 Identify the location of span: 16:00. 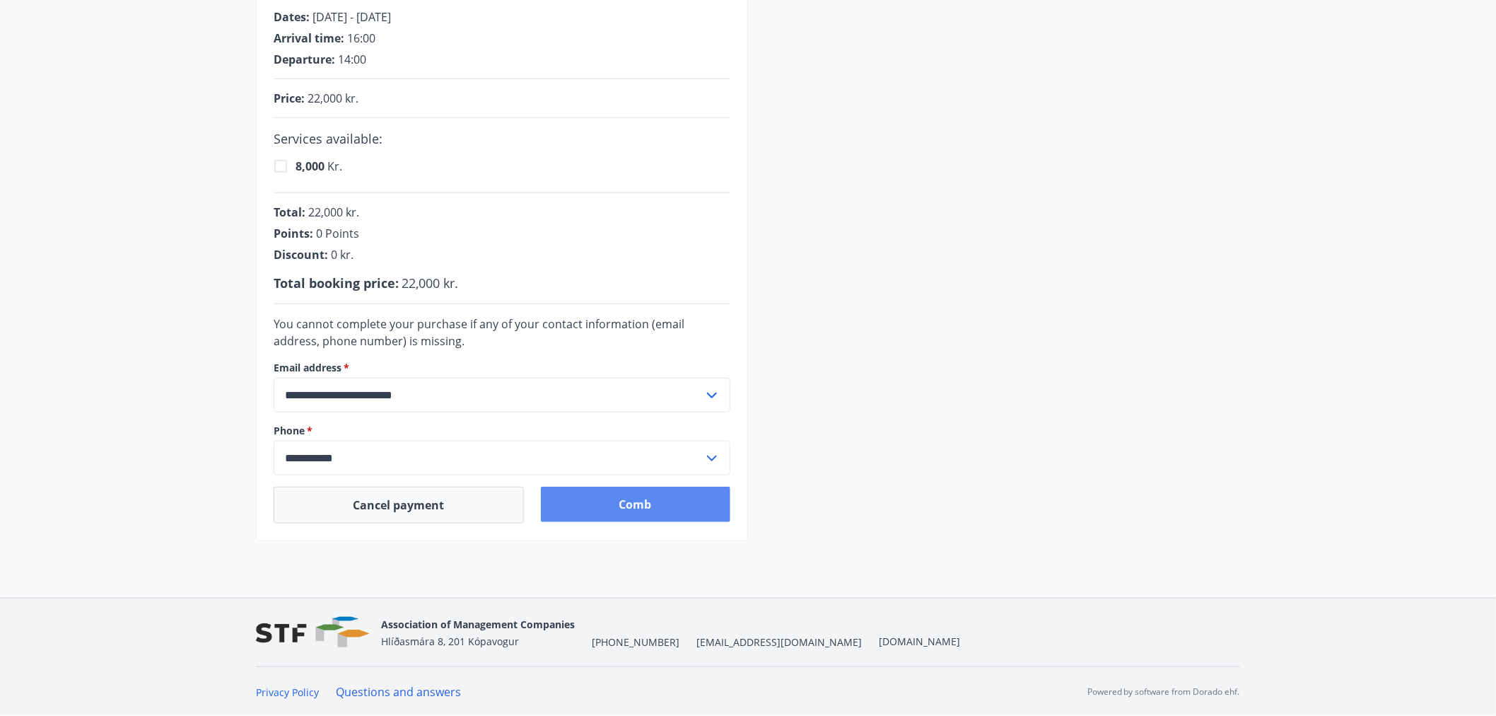
(361, 38).